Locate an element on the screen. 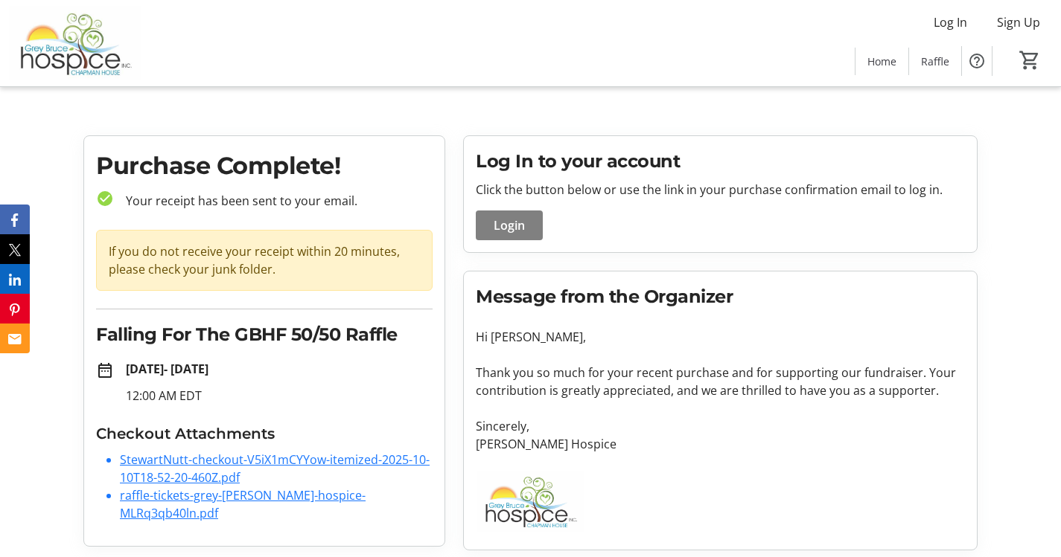 This screenshot has width=1061, height=557. div: If you do not receive your receipt within 20 minutes, please check your junk folder. is located at coordinates (264, 261).